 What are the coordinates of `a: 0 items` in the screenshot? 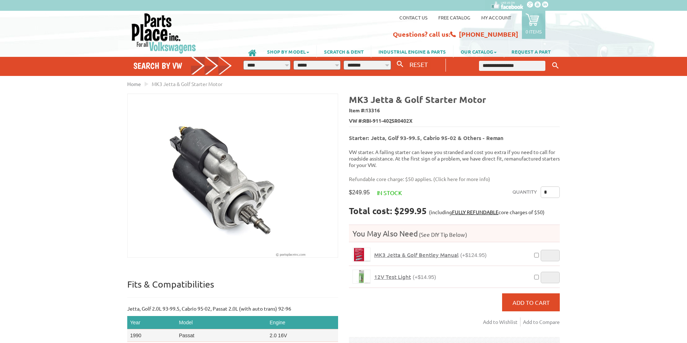 It's located at (533, 25).